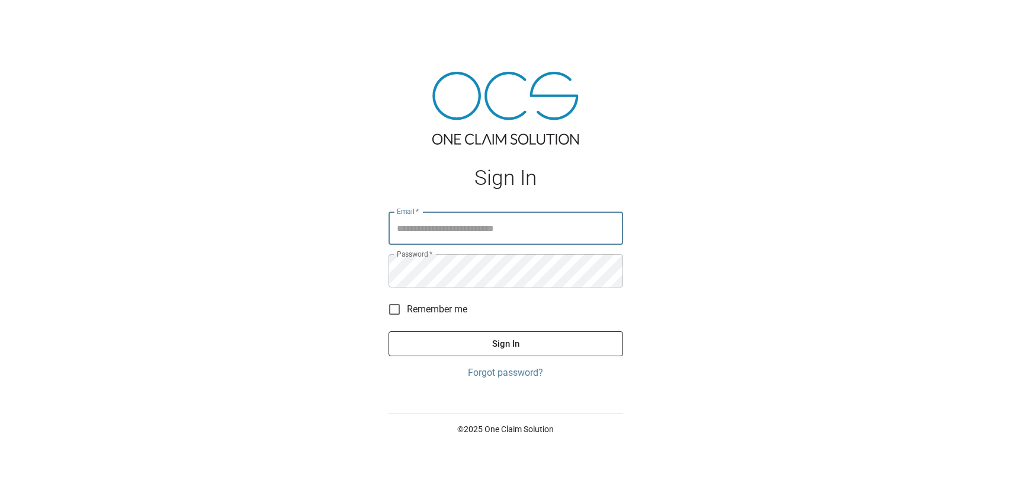 This screenshot has width=1011, height=489. What do you see at coordinates (415, 254) in the screenshot?
I see `label: Password` at bounding box center [415, 254].